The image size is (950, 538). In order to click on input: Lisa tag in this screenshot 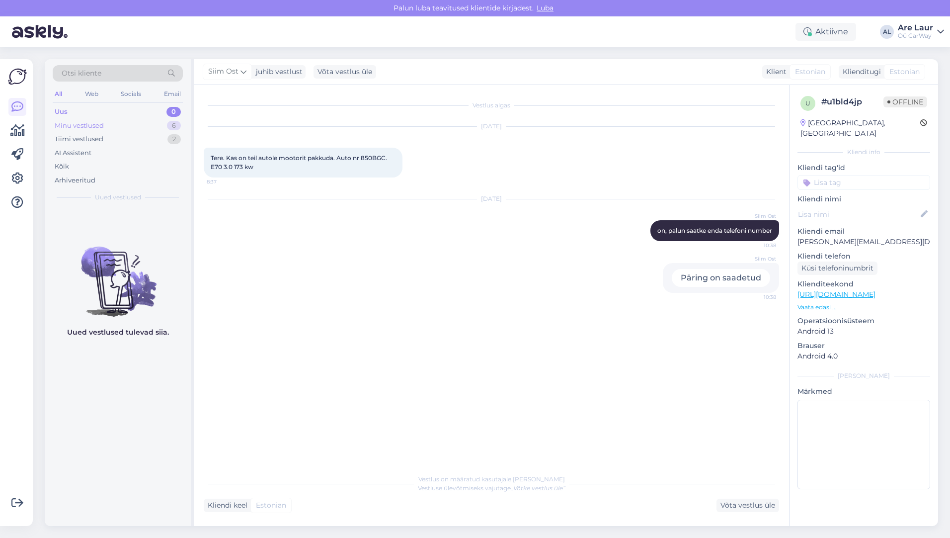, I will do `click(864, 182)`.